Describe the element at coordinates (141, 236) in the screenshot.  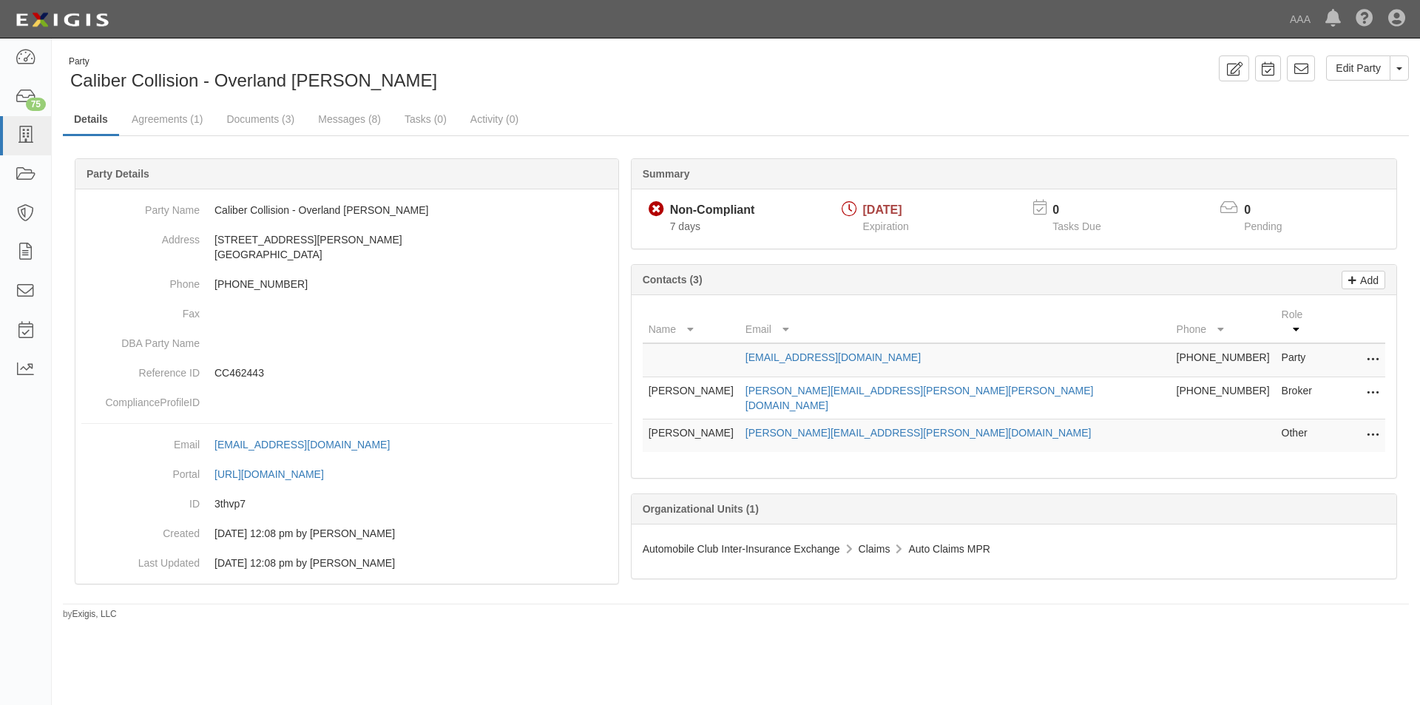
I see `dt: Address` at that location.